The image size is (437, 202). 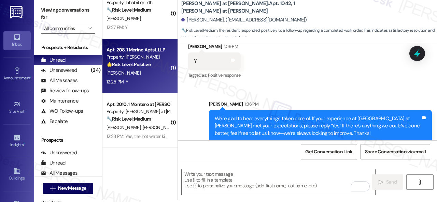 I want to click on button: New Message, so click(x=68, y=189).